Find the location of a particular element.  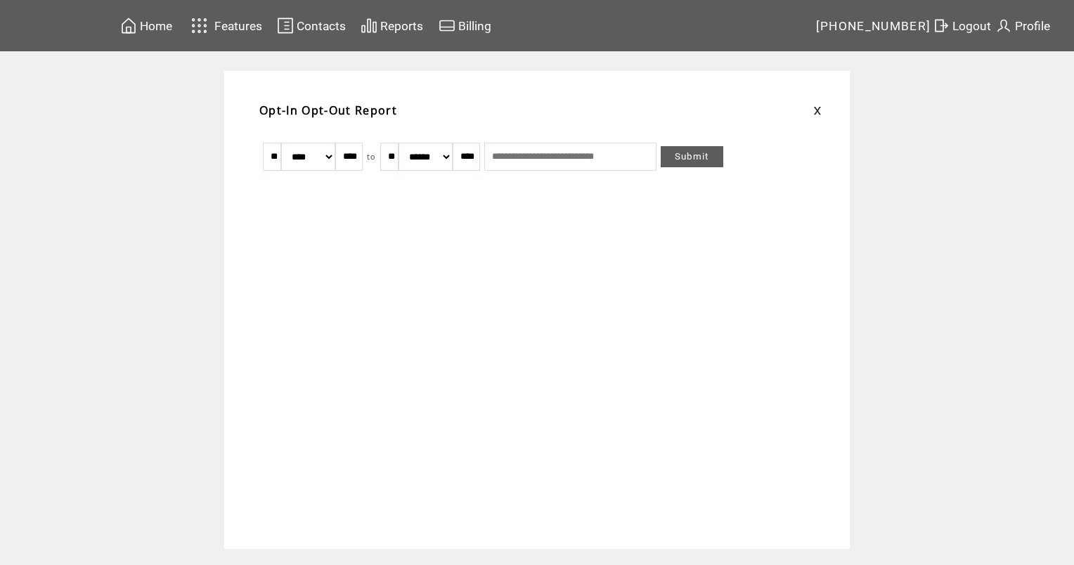

img: creidtcard.svg is located at coordinates (447, 25).